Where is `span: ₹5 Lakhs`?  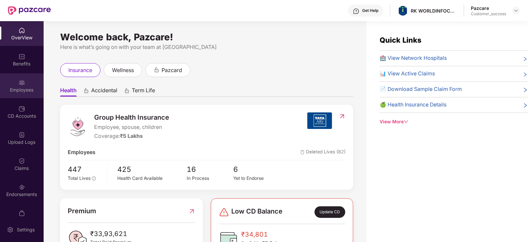
span: ₹5 Lakhs is located at coordinates (131, 136).